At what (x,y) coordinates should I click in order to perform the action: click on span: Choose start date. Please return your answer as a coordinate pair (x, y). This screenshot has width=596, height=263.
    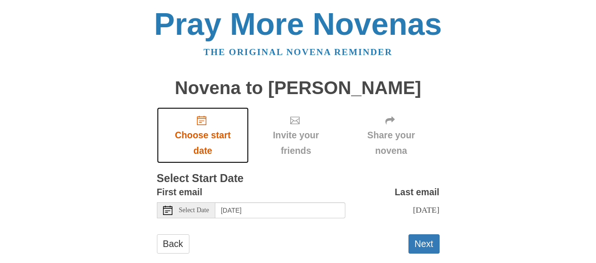
    Looking at the image, I should click on (203, 143).